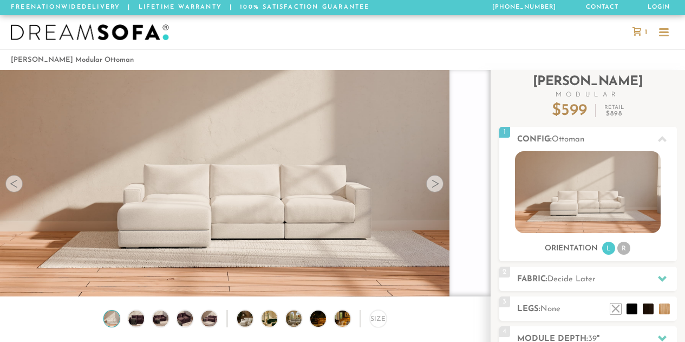 The width and height of the screenshot is (685, 342). I want to click on span: None, so click(550, 309).